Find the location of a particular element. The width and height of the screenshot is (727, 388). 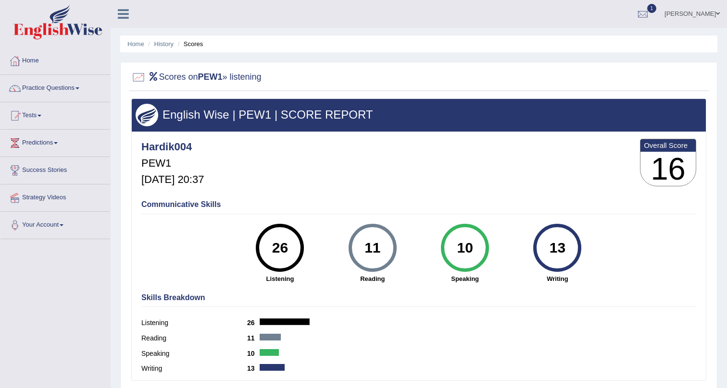

span: 1 is located at coordinates (652, 8).